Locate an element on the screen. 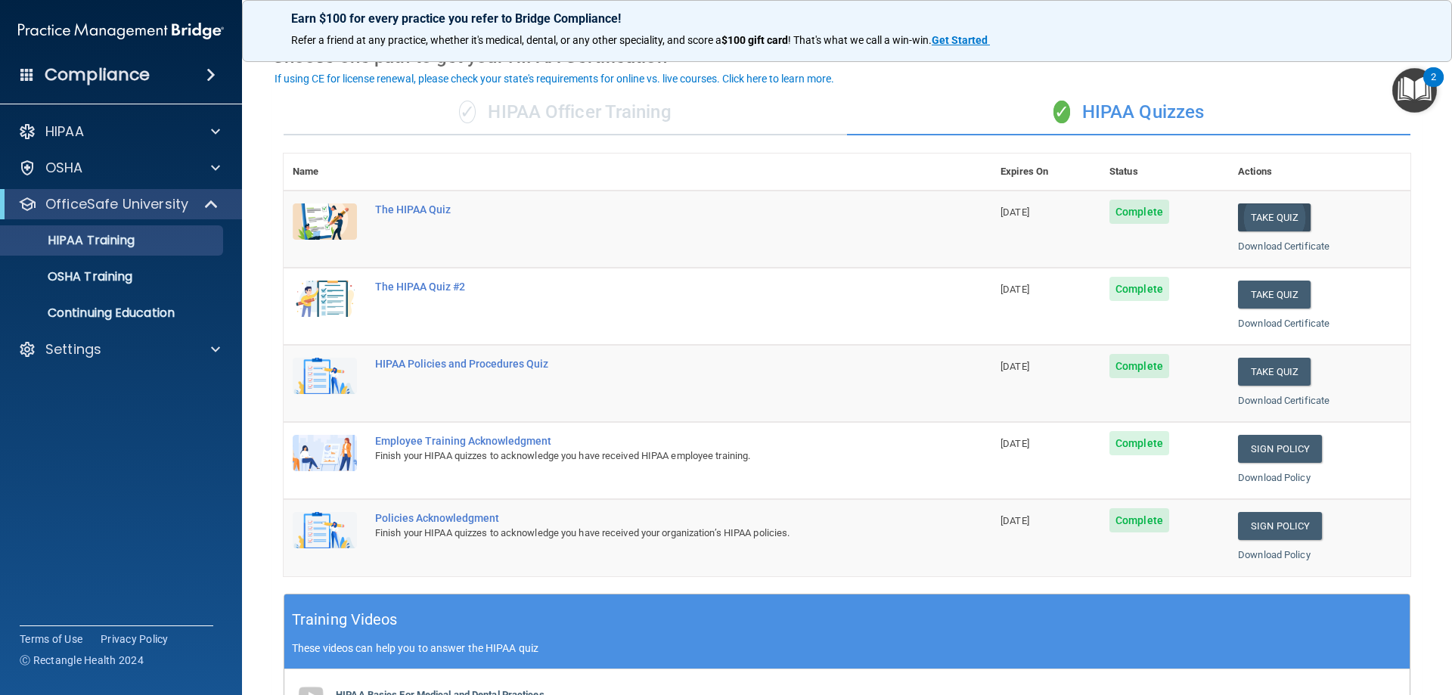 This screenshot has width=1452, height=695. a: Get Started is located at coordinates (961, 40).